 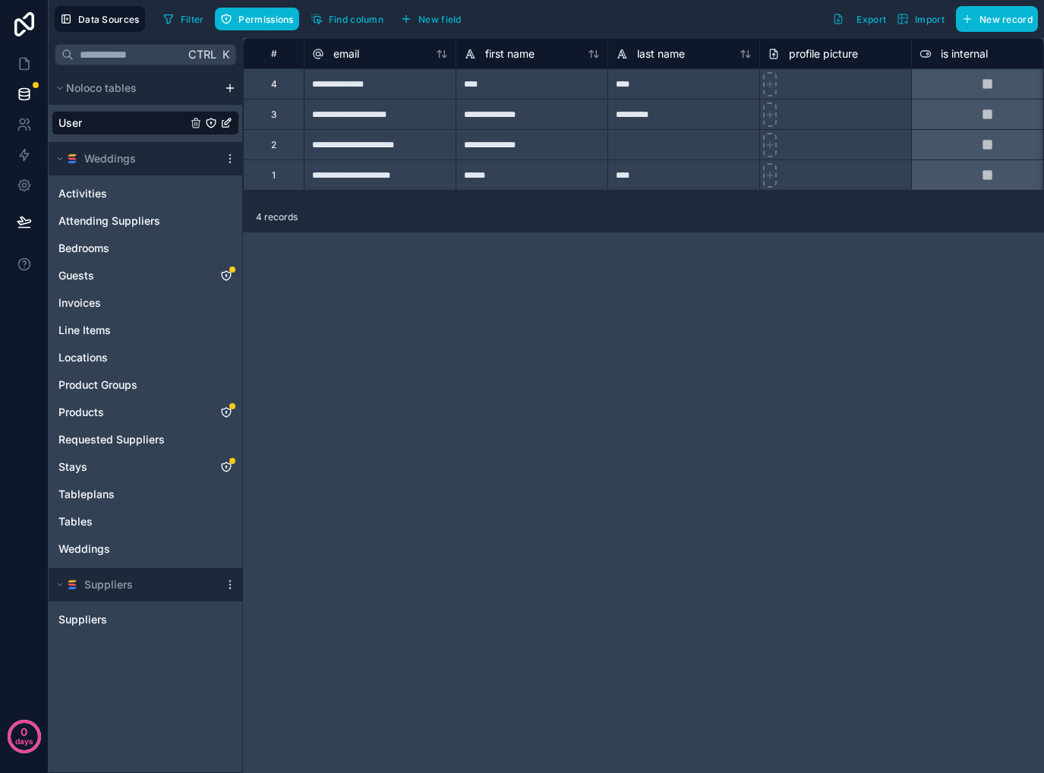 What do you see at coordinates (871, 19) in the screenshot?
I see `span: Export` at bounding box center [871, 19].